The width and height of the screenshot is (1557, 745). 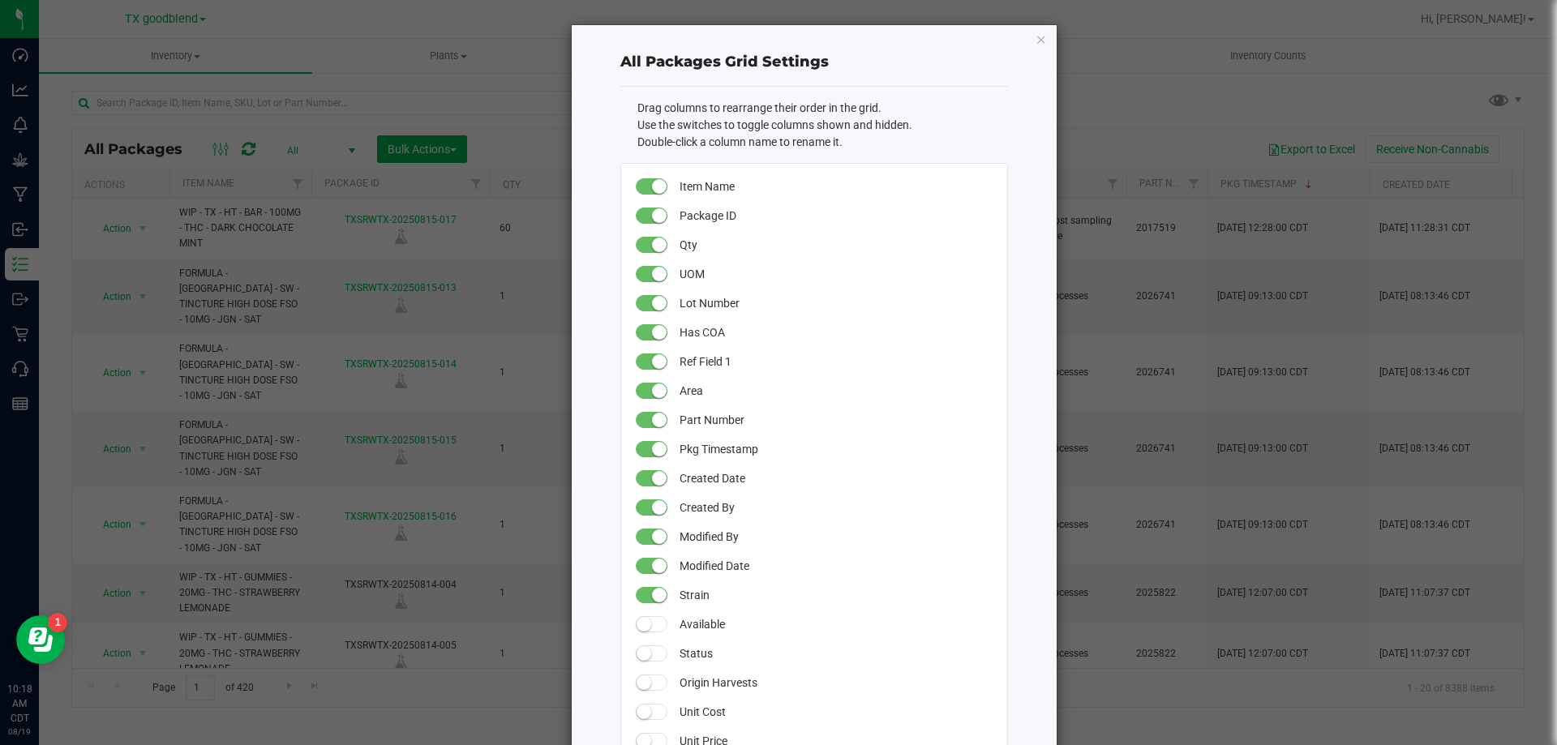 I want to click on span: Item Name, so click(x=834, y=187).